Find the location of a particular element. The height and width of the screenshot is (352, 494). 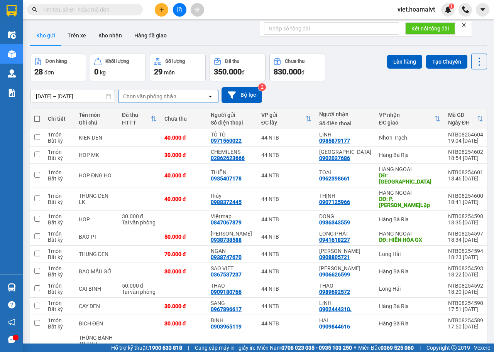

span: 0 is located at coordinates (96, 72).